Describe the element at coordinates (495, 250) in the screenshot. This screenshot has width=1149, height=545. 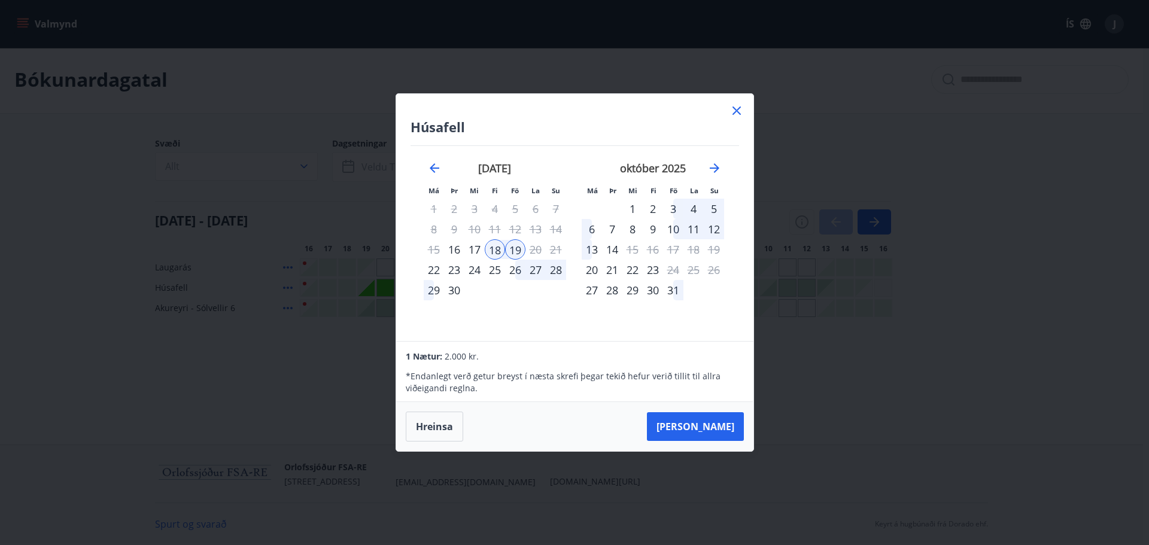
I see `div: 18` at that location.